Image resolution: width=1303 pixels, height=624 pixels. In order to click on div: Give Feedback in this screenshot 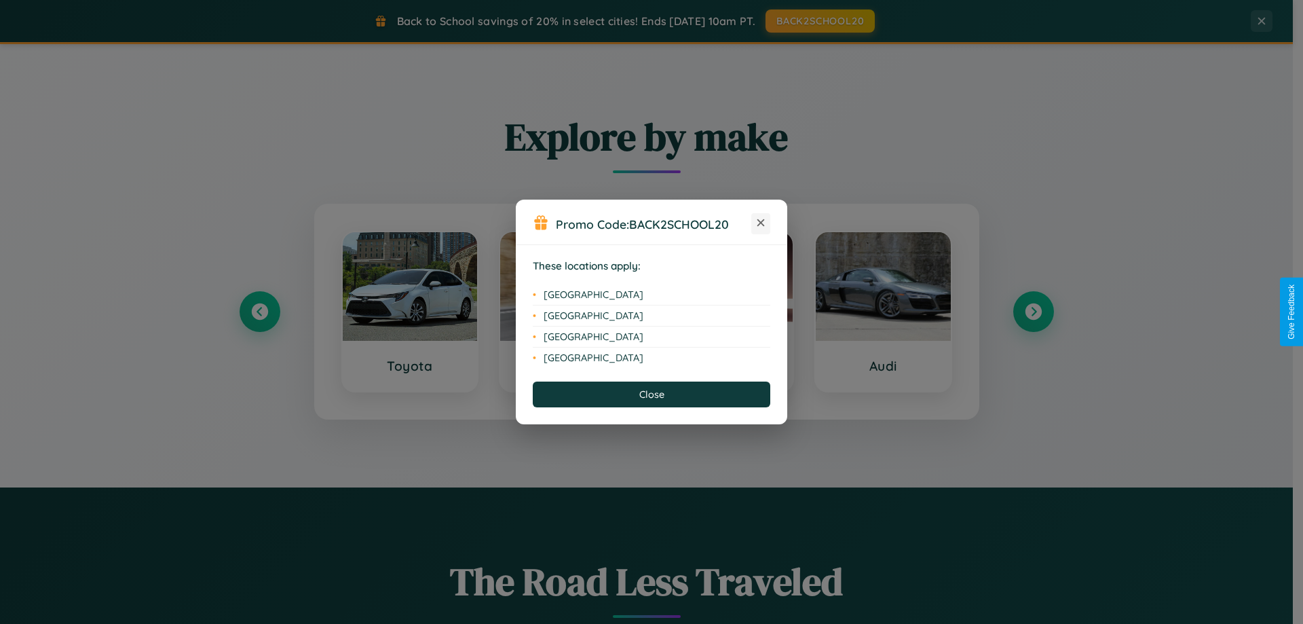, I will do `click(1291, 311)`.